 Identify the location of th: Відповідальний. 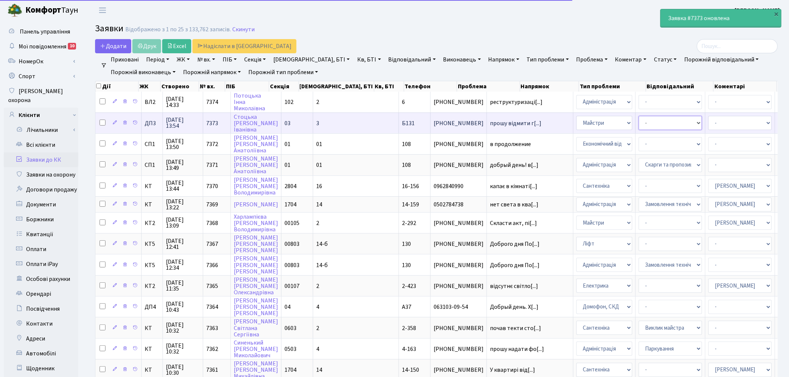
(680, 86).